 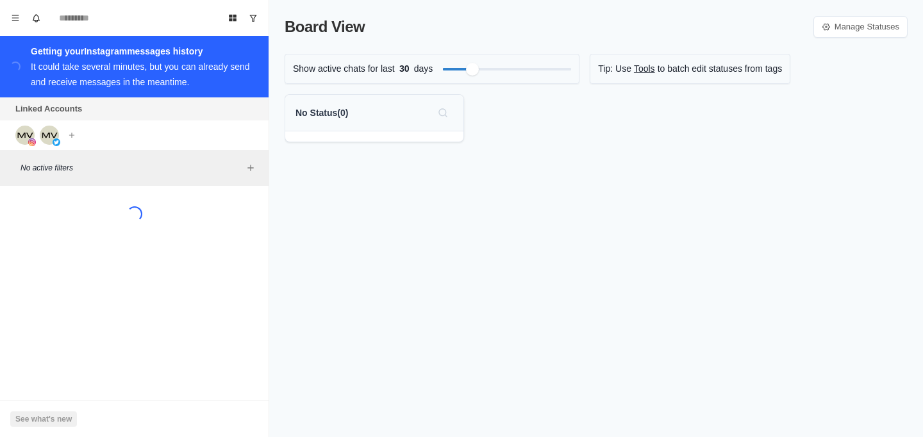 I want to click on button: Show unread conversations, so click(x=253, y=18).